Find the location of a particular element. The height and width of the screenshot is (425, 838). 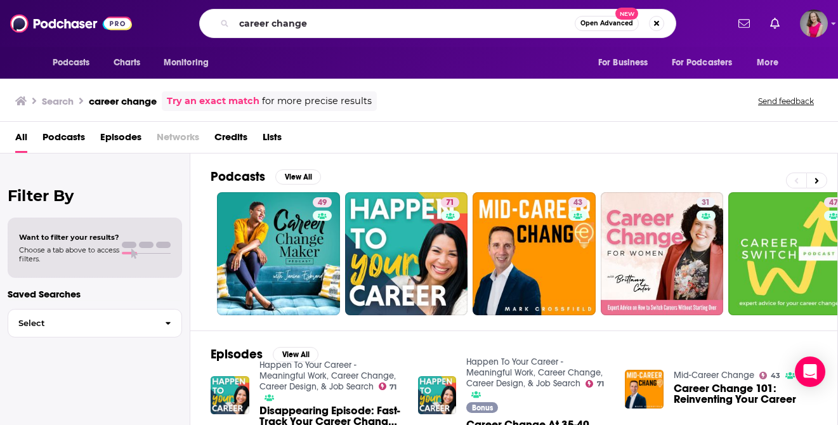

img: User Profile is located at coordinates (814, 23).